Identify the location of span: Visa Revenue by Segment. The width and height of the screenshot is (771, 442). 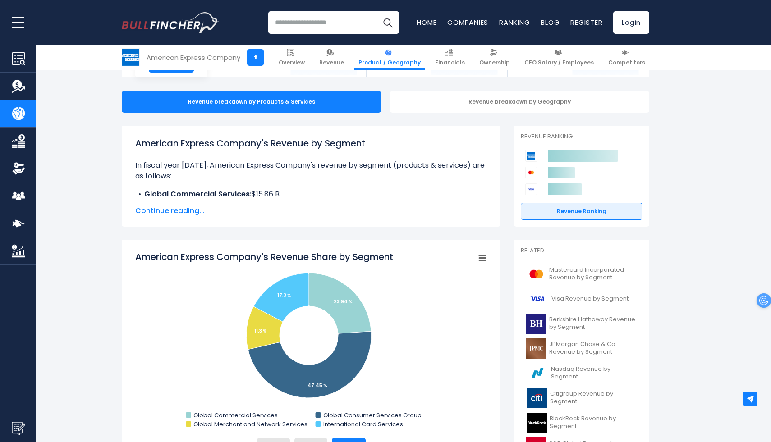
(589, 299).